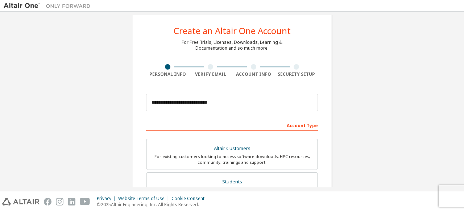 This screenshot has height=212, width=464. I want to click on div: Altair Customers, so click(232, 148).